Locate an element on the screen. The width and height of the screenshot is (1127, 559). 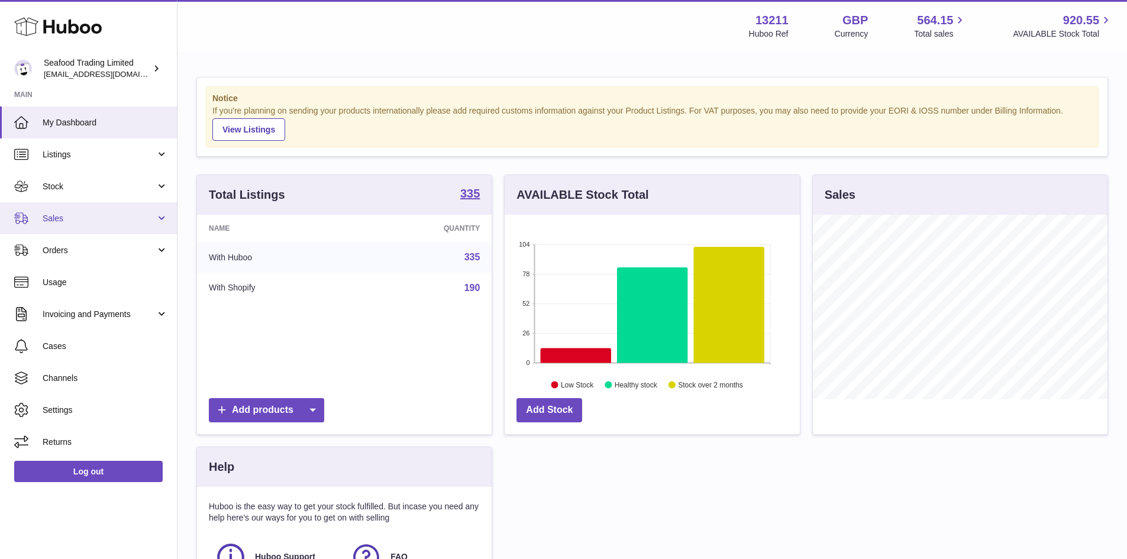
strong: 335 is located at coordinates (470, 193).